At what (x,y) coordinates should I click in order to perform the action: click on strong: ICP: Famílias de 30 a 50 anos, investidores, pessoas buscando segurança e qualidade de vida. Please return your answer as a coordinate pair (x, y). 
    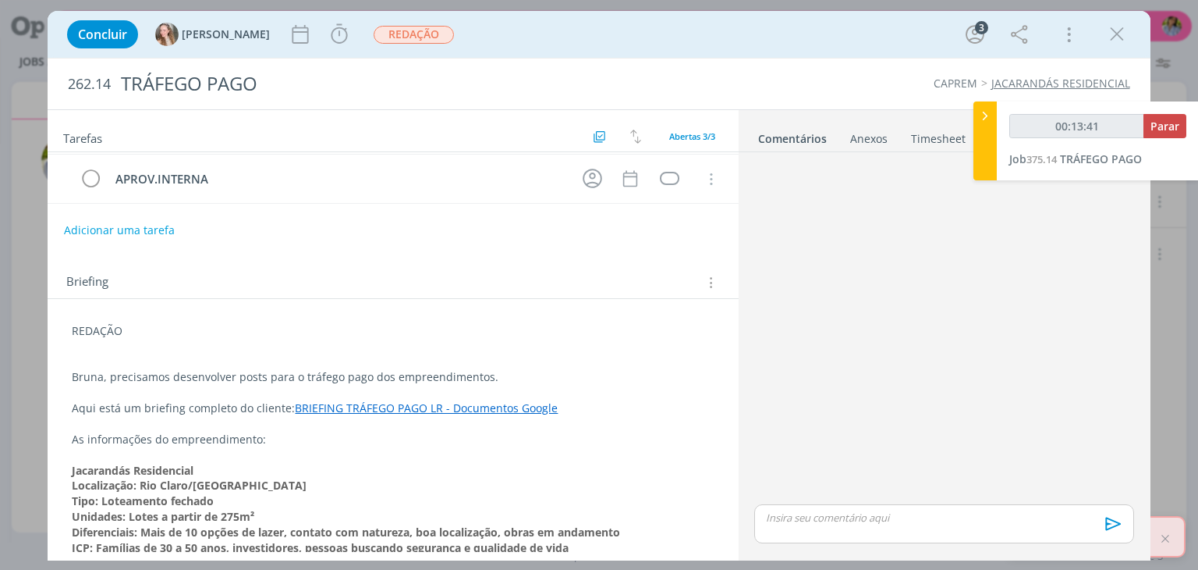
    Looking at the image, I should click on (320, 547).